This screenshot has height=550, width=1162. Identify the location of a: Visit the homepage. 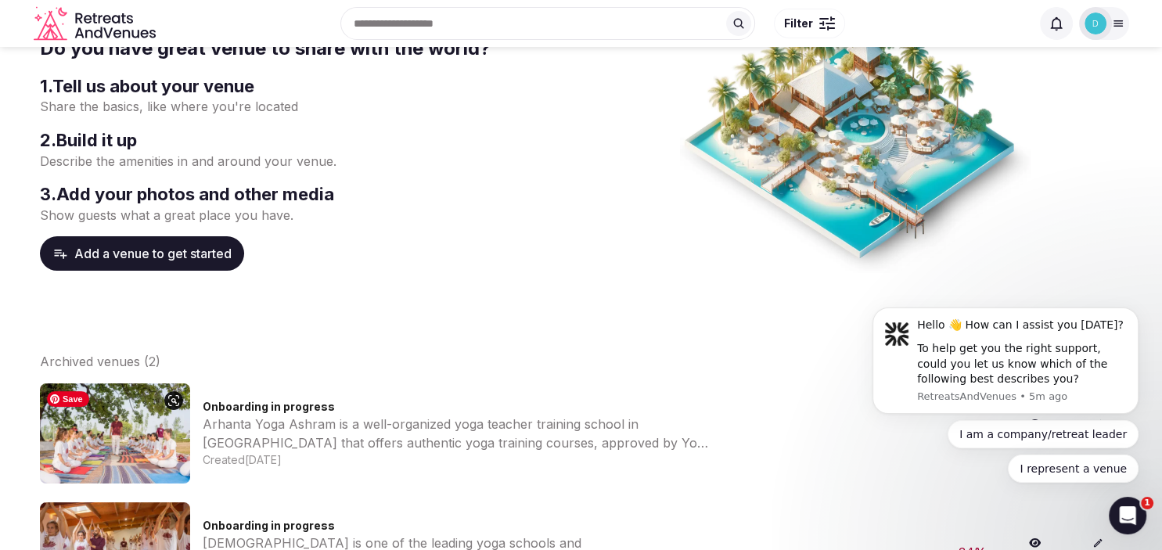
(96, 23).